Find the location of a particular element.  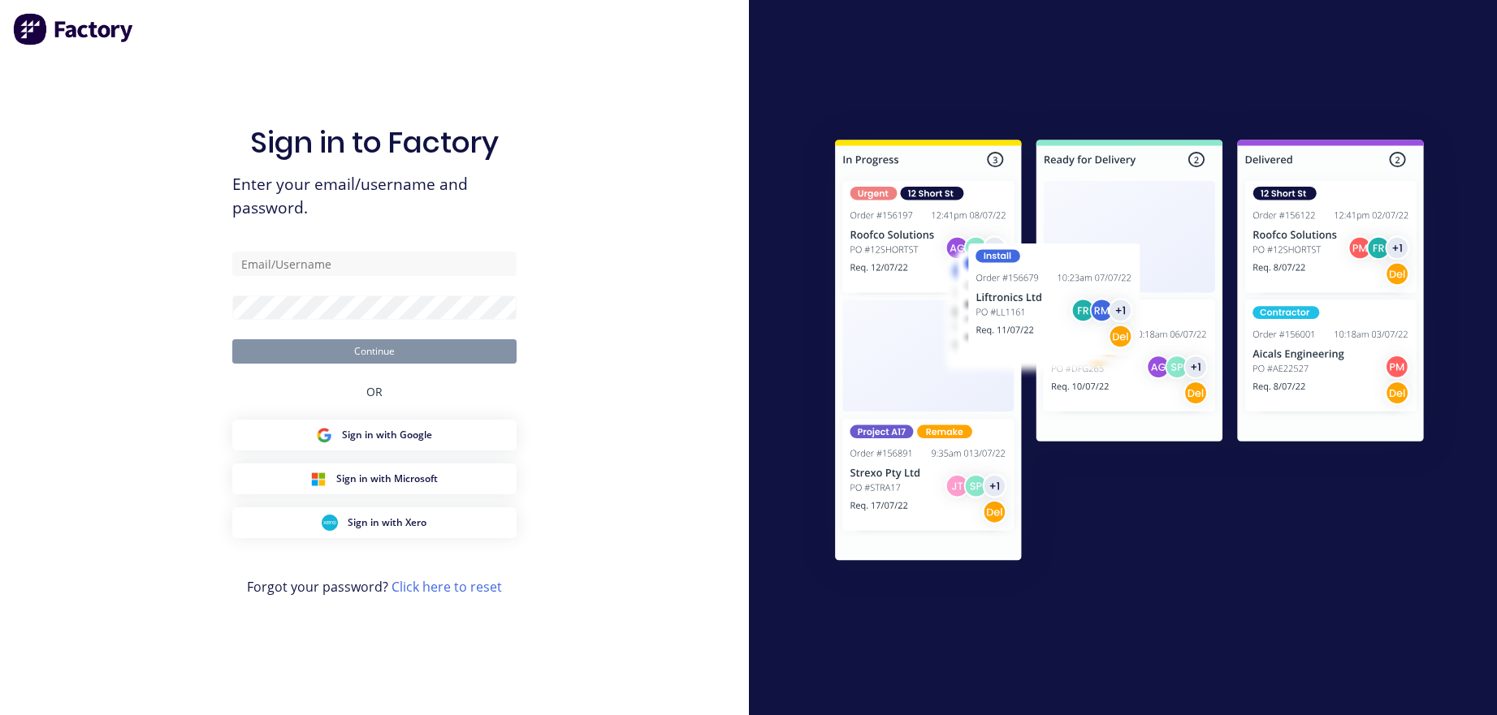

img: Sign in is located at coordinates (1129, 353).